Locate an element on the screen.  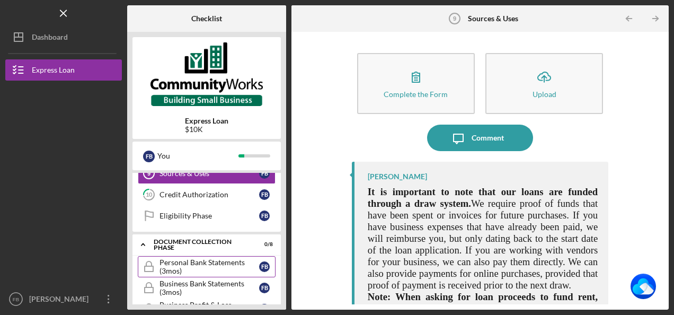
div: Credit Authorization is located at coordinates (209, 194).